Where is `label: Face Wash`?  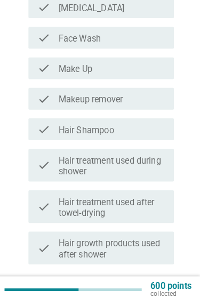 label: Face Wash is located at coordinates (82, 39).